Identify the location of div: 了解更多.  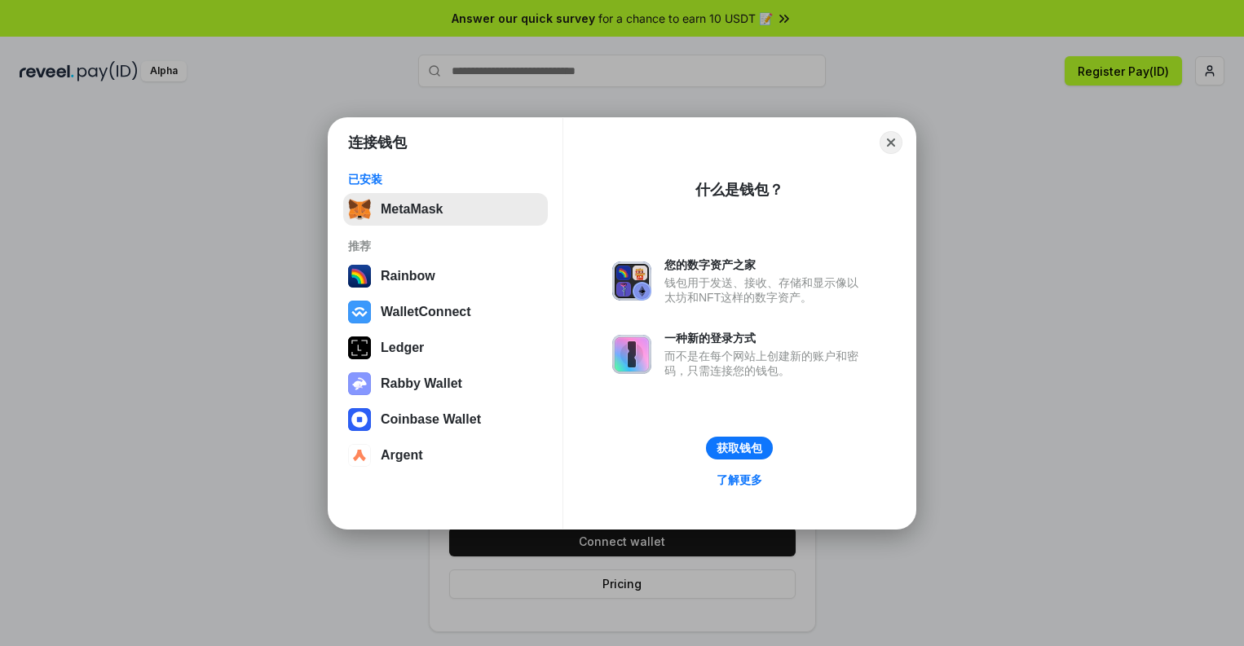
(739, 480).